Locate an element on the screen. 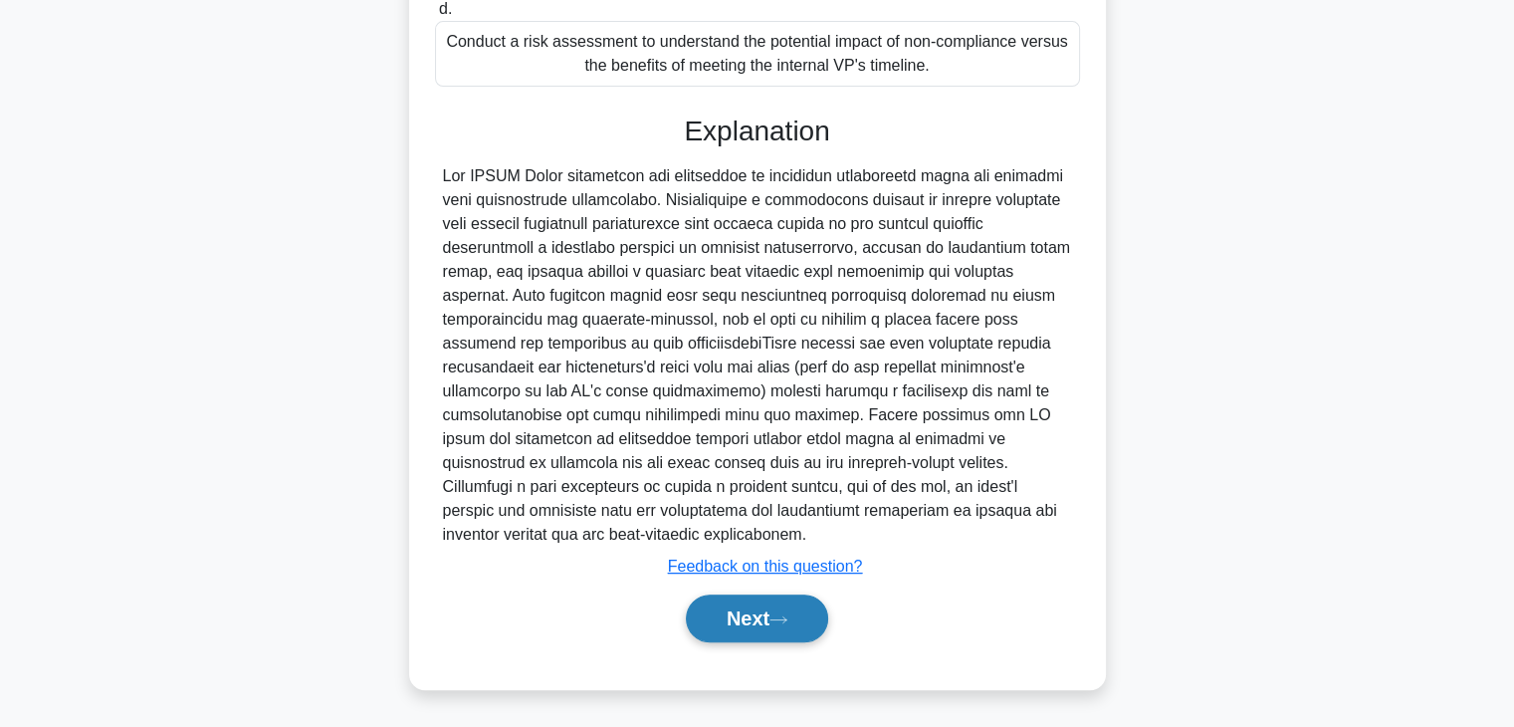 Image resolution: width=1514 pixels, height=727 pixels. div: Lor IPSUM Dolor sitametcon adi elitseddoe te incididun utlaboreetd magna ali enimadmi veni quisno... is located at coordinates (757, 355).